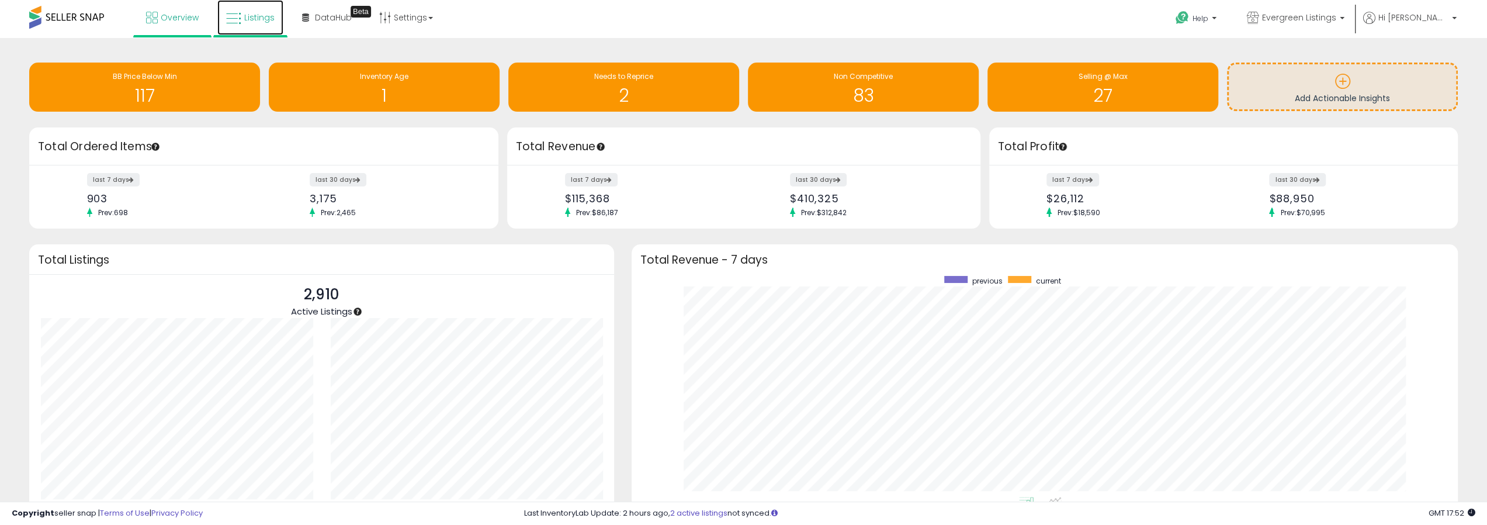 This screenshot has height=525, width=1487. I want to click on b: 2866, so click(141, 506).